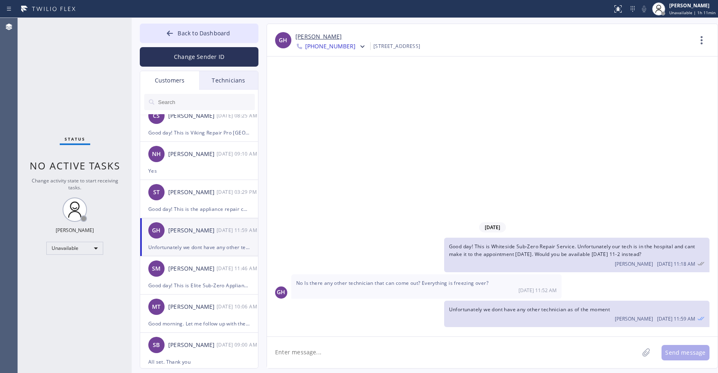 Image resolution: width=718 pixels, height=373 pixels. I want to click on span: Unfortunately we dont have any other technician as of the moment, so click(530, 309).